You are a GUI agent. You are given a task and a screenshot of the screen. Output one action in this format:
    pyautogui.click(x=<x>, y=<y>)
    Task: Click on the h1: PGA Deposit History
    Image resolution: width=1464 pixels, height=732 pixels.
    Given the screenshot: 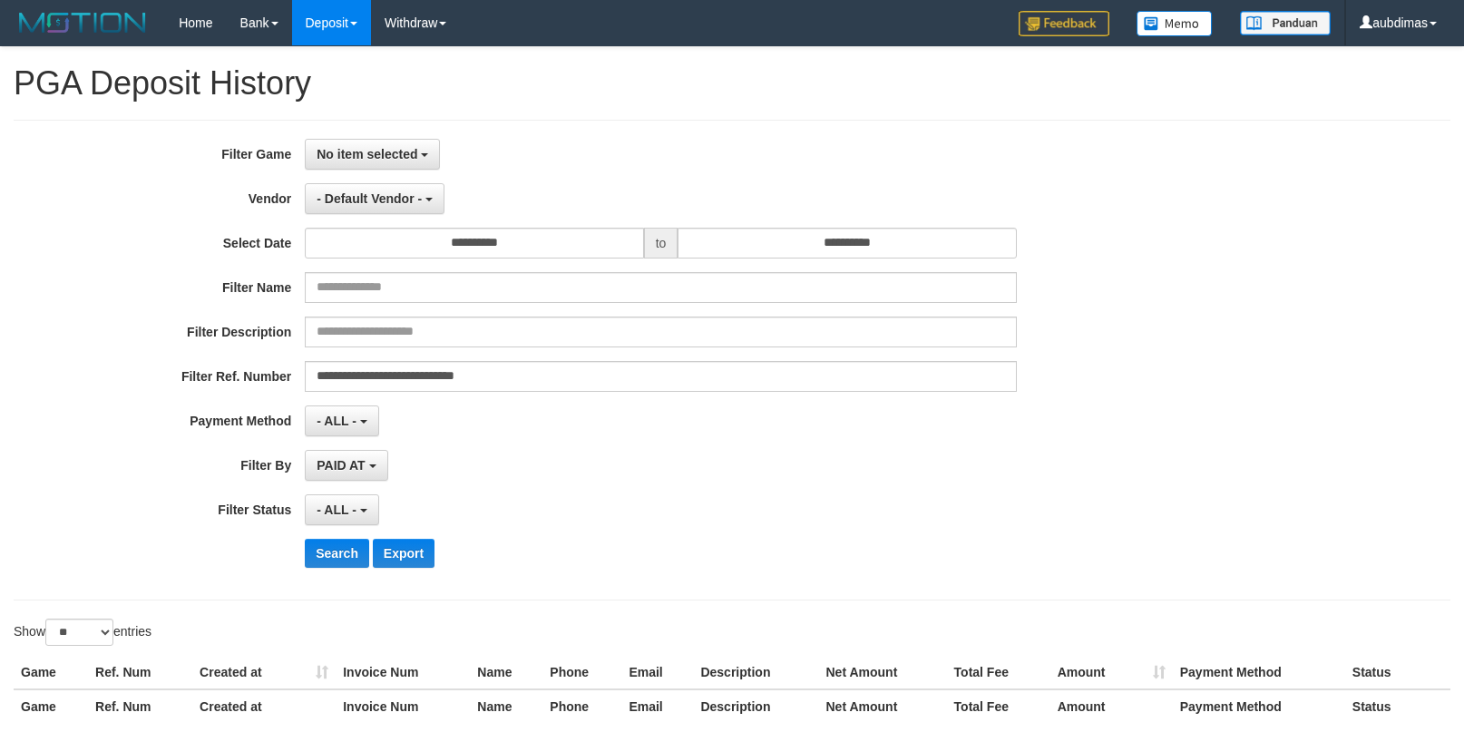 What is the action you would take?
    pyautogui.click(x=732, y=83)
    